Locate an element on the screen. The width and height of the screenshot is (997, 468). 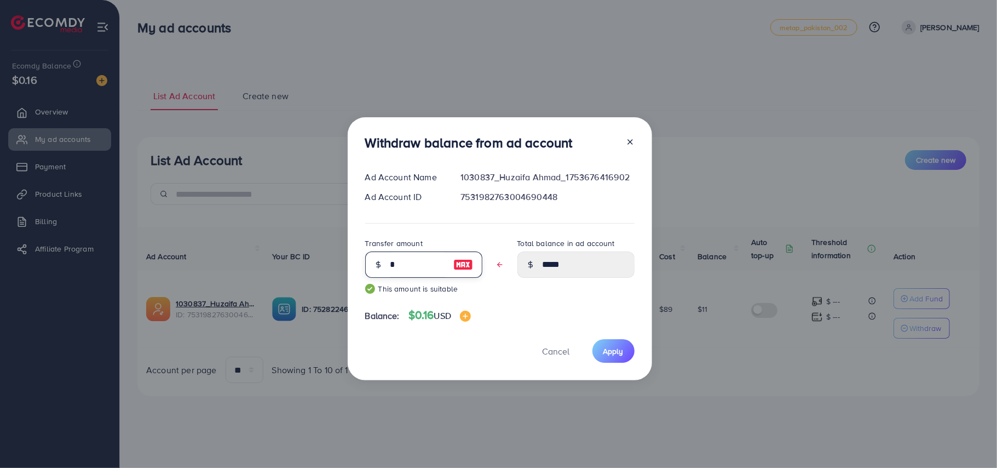
small: This amount is suitable is located at coordinates (424, 289).